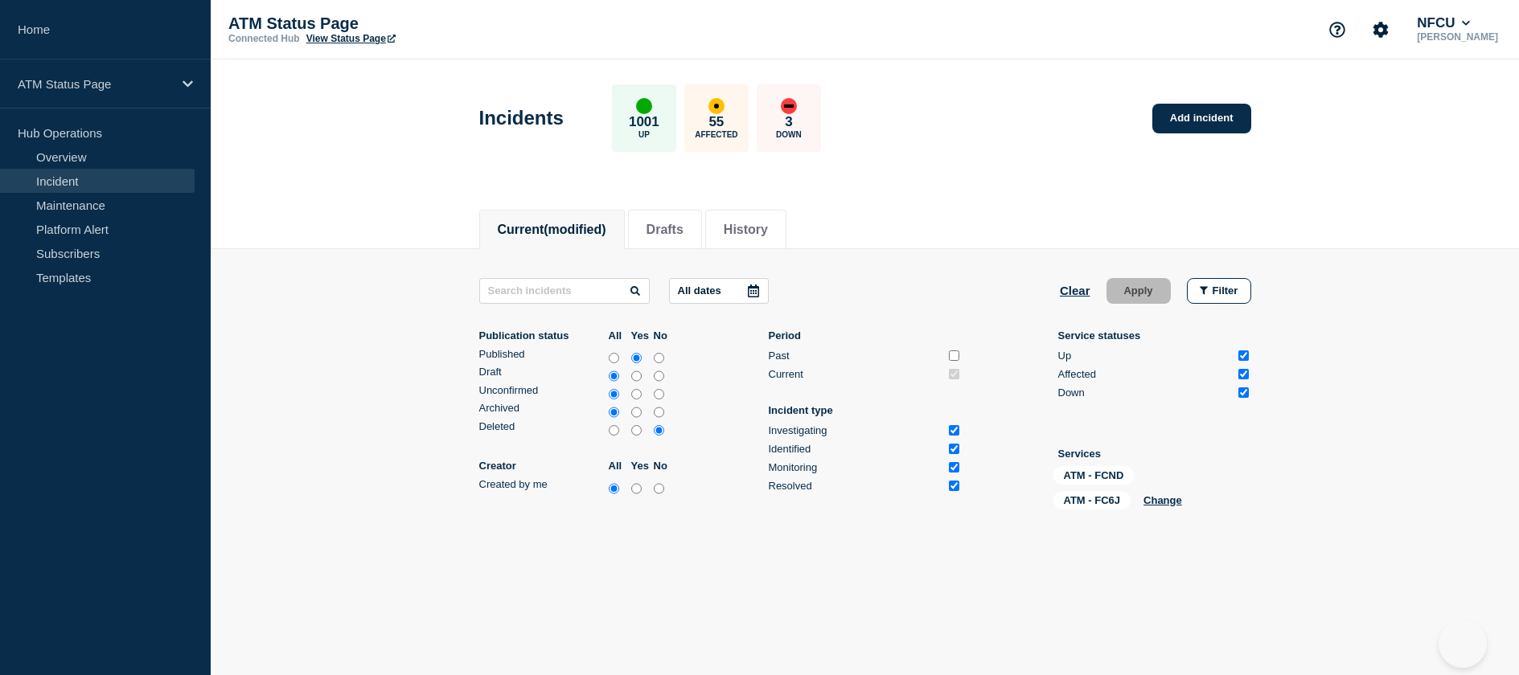  Describe the element at coordinates (542, 408) in the screenshot. I see `div: Archived` at that location.